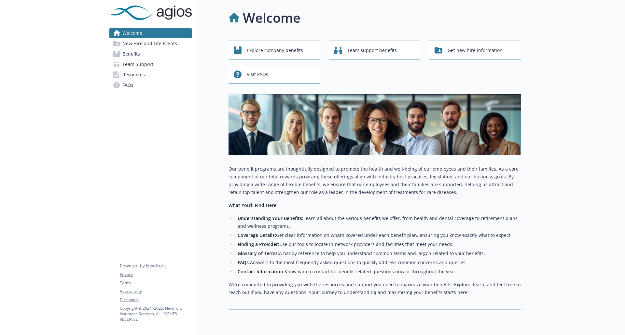  Describe the element at coordinates (475, 50) in the screenshot. I see `button: Get new hire information` at that location.